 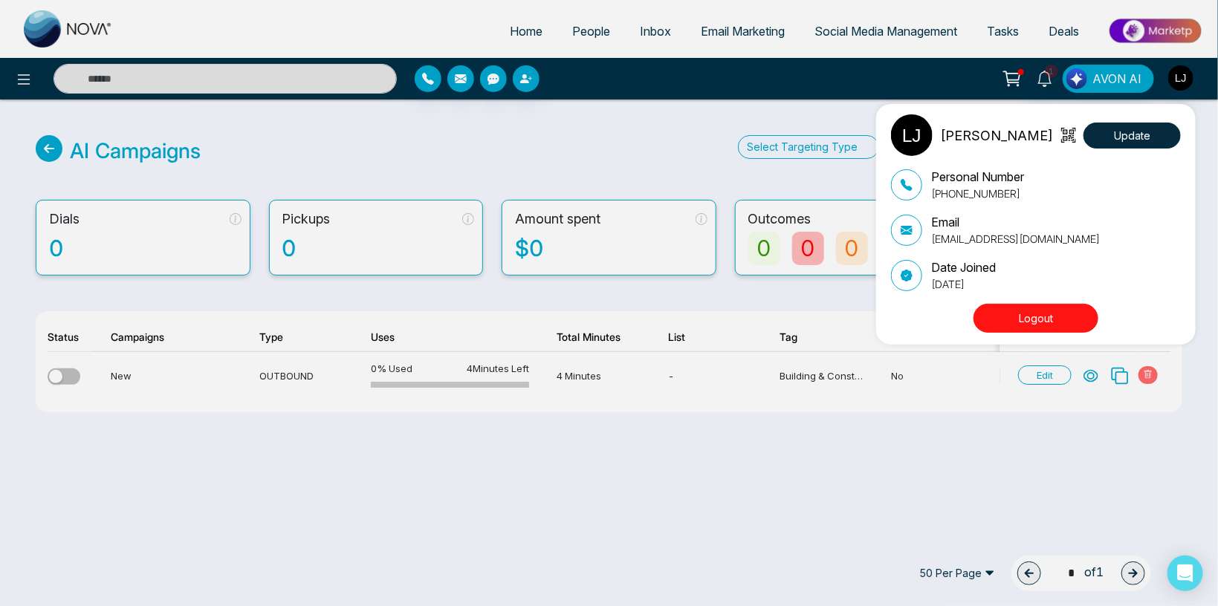 What do you see at coordinates (1015, 222) in the screenshot?
I see `p: Email` at bounding box center [1015, 222].